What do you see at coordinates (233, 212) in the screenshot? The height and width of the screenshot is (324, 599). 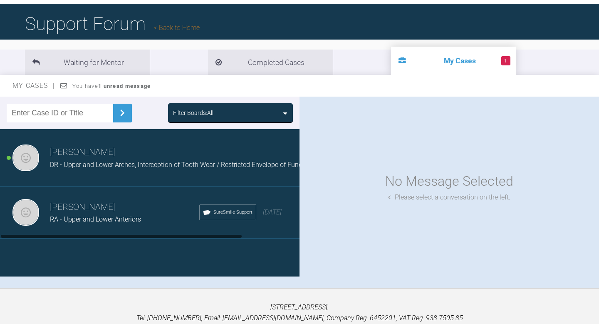 I see `span: SureSmile Support` at bounding box center [233, 212].